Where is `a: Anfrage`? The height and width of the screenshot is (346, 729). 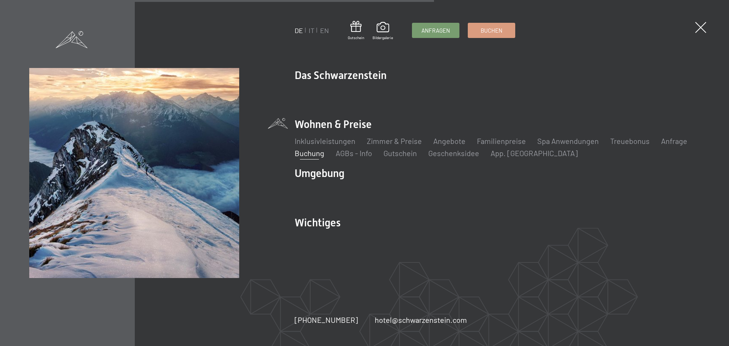
a: Anfrage is located at coordinates (674, 141).